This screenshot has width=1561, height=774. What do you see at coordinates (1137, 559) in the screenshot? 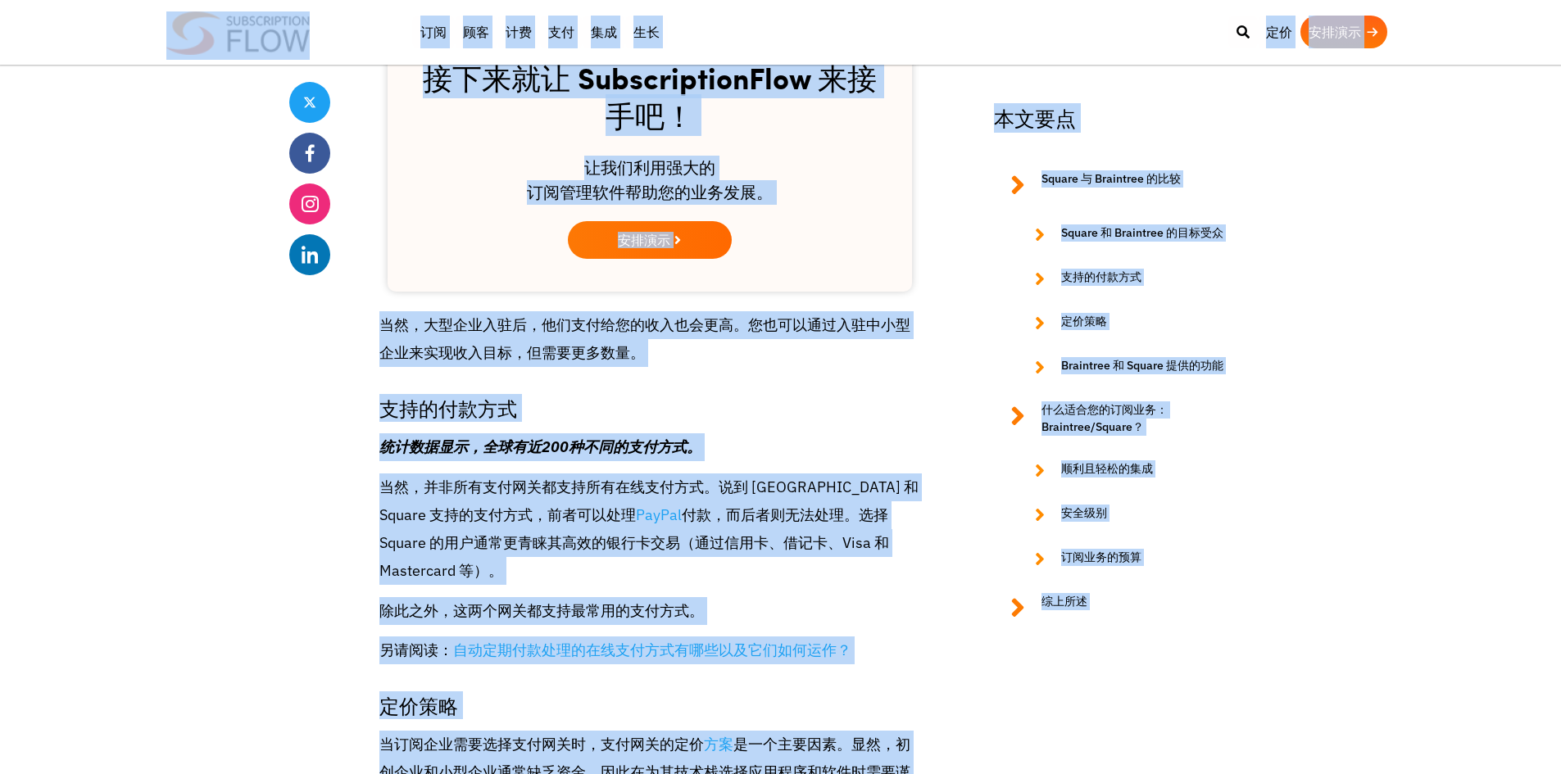
I see `a: 订阅业务的预算` at bounding box center [1137, 559].